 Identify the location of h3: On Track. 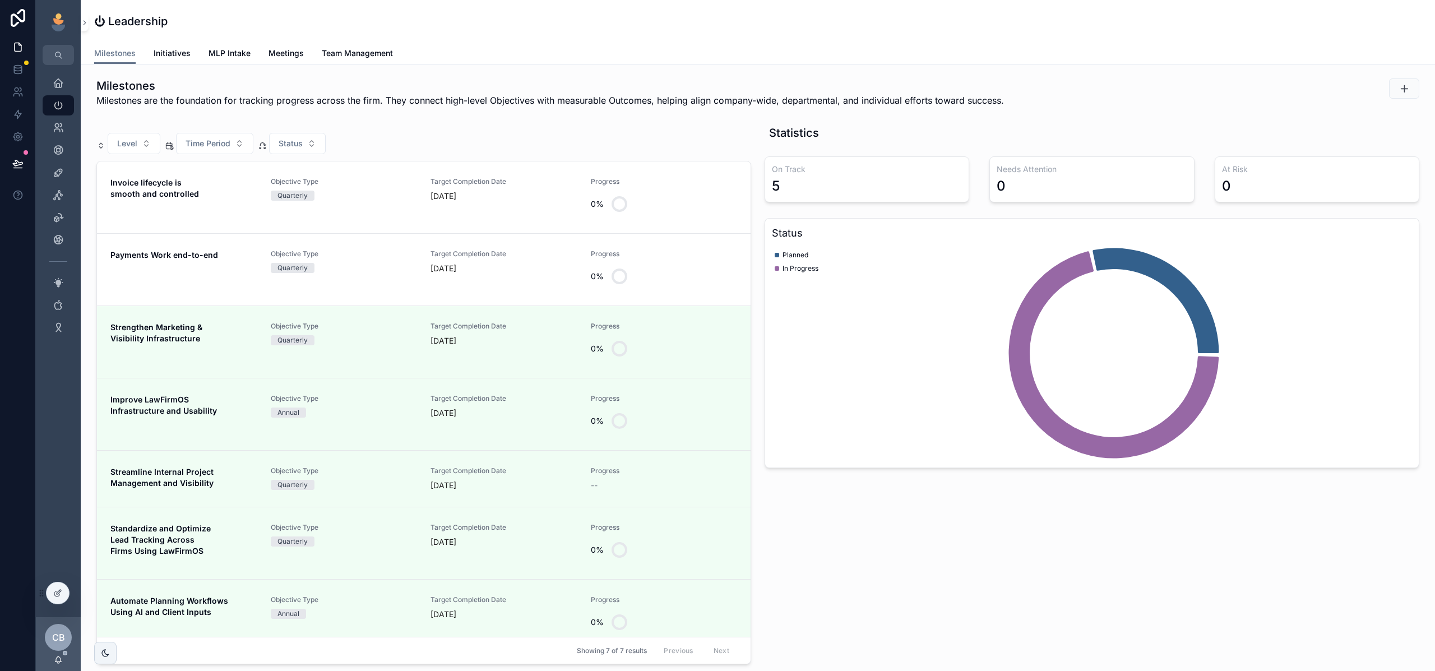
(867, 169).